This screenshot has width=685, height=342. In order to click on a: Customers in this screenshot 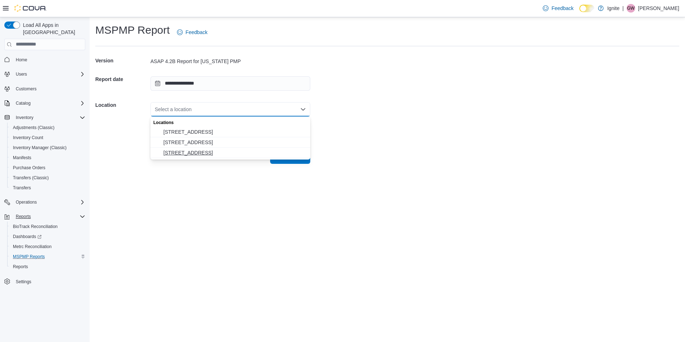, I will do `click(26, 89)`.